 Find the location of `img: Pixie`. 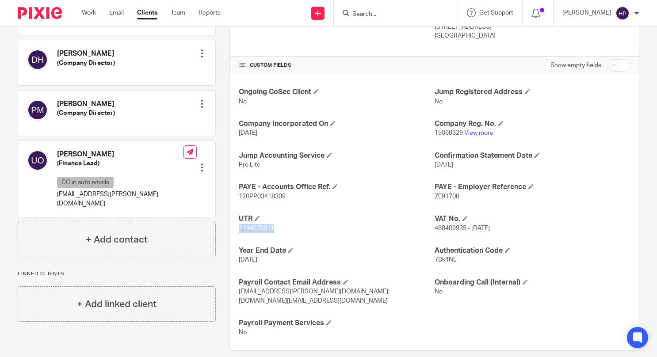

img: Pixie is located at coordinates (40, 13).